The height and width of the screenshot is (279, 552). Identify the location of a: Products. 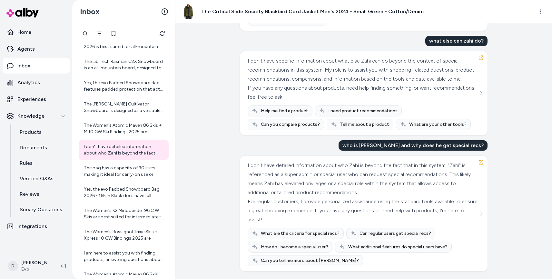
(41, 132).